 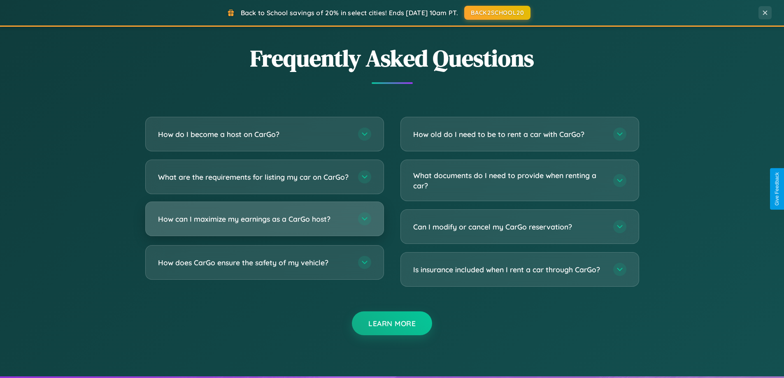 I want to click on h3: How does CarGo ensure the safety of my vehicle?, so click(x=254, y=263).